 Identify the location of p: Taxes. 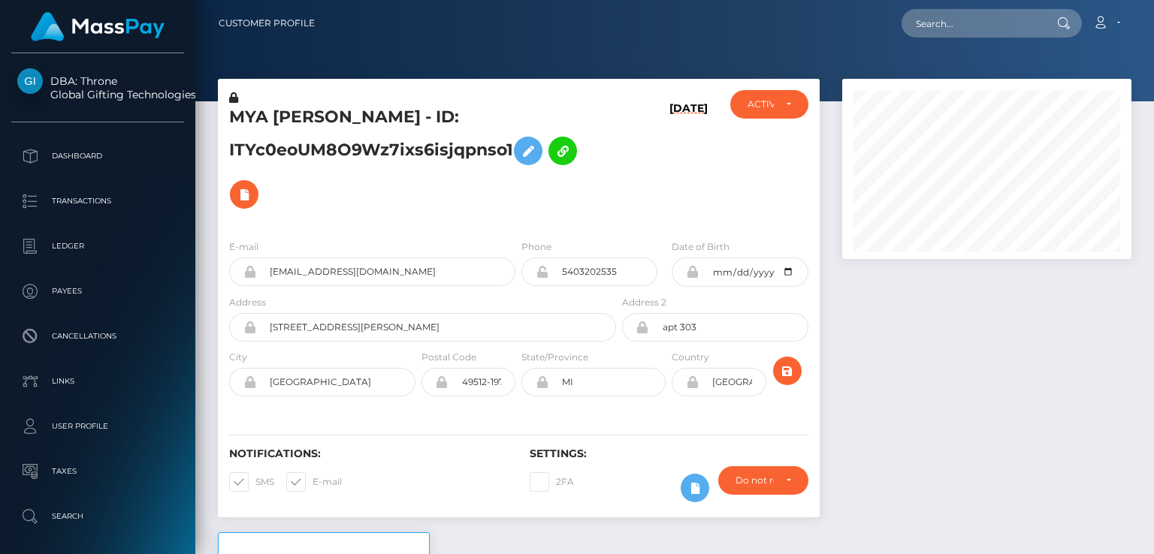
(98, 472).